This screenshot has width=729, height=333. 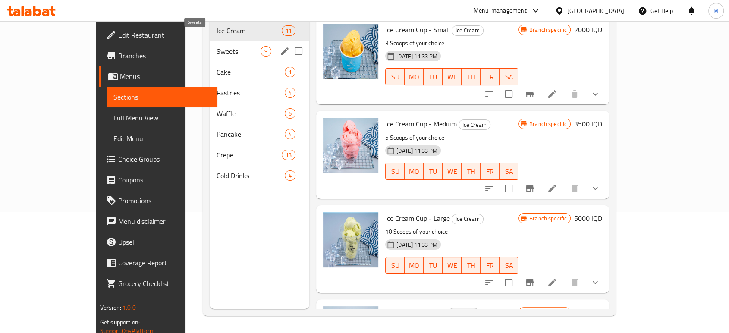 I want to click on span: Cold Drinks, so click(x=251, y=176).